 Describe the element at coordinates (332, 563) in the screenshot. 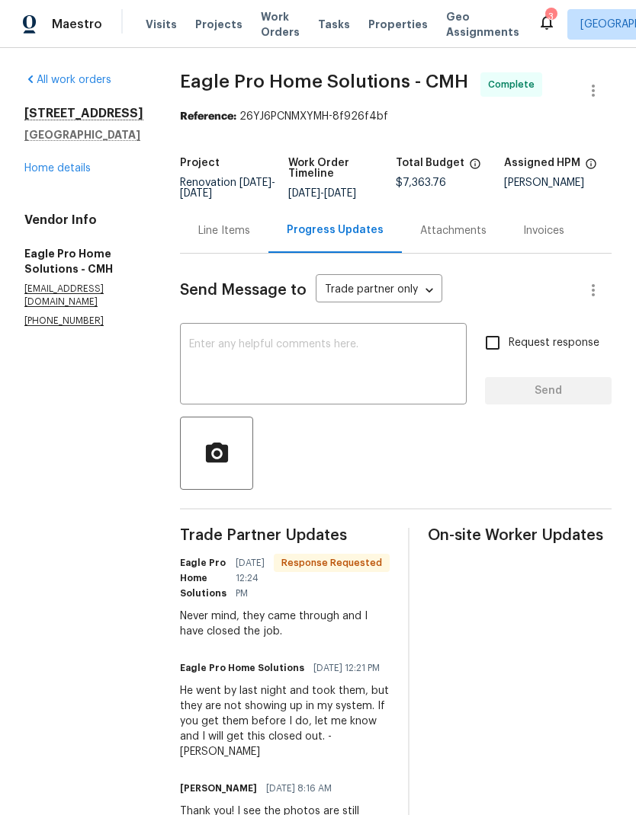

I see `span: Response Requested` at that location.